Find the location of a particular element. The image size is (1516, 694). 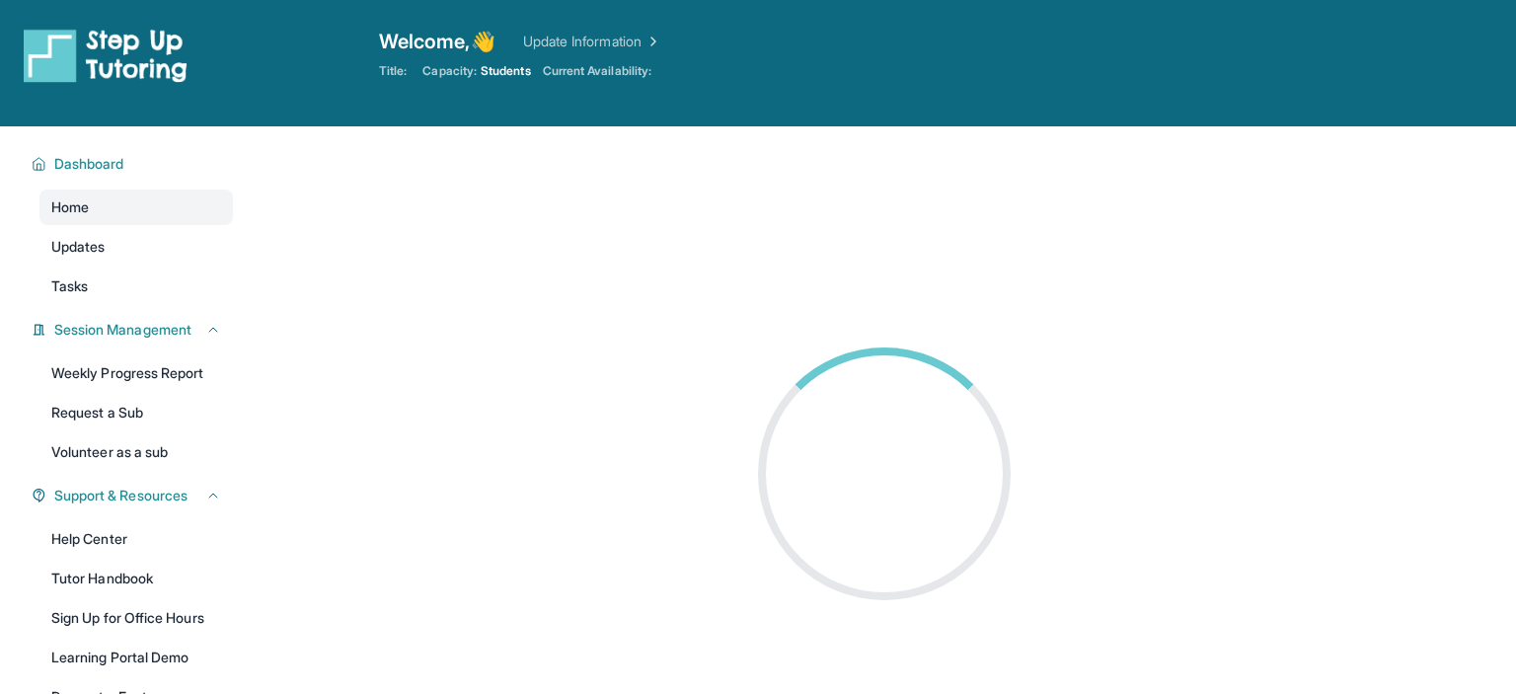

span: Support & Resources is located at coordinates (120, 495).